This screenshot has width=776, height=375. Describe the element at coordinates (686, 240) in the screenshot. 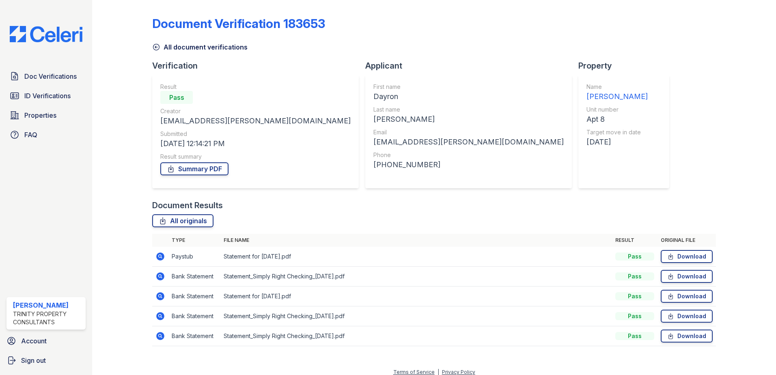

I see `th: Original file` at that location.